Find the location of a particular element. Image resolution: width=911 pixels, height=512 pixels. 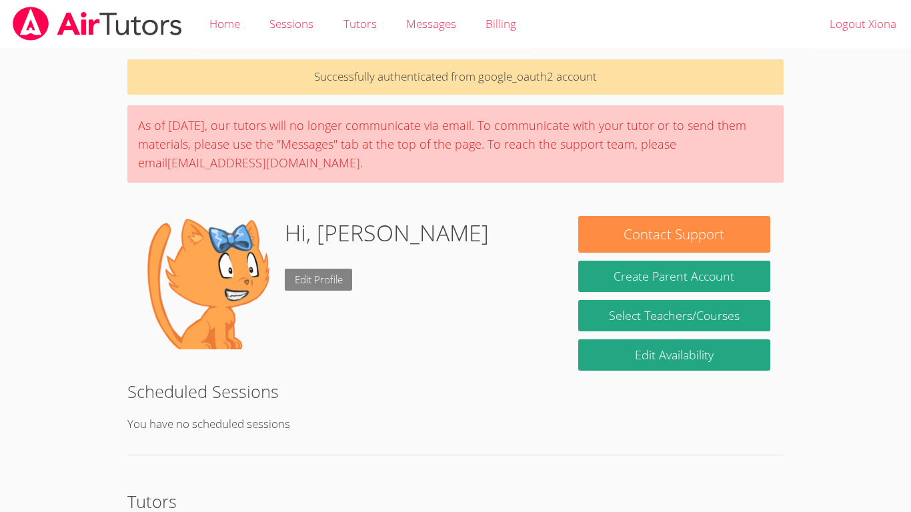

a: Select Teachers/Courses is located at coordinates (674, 315).